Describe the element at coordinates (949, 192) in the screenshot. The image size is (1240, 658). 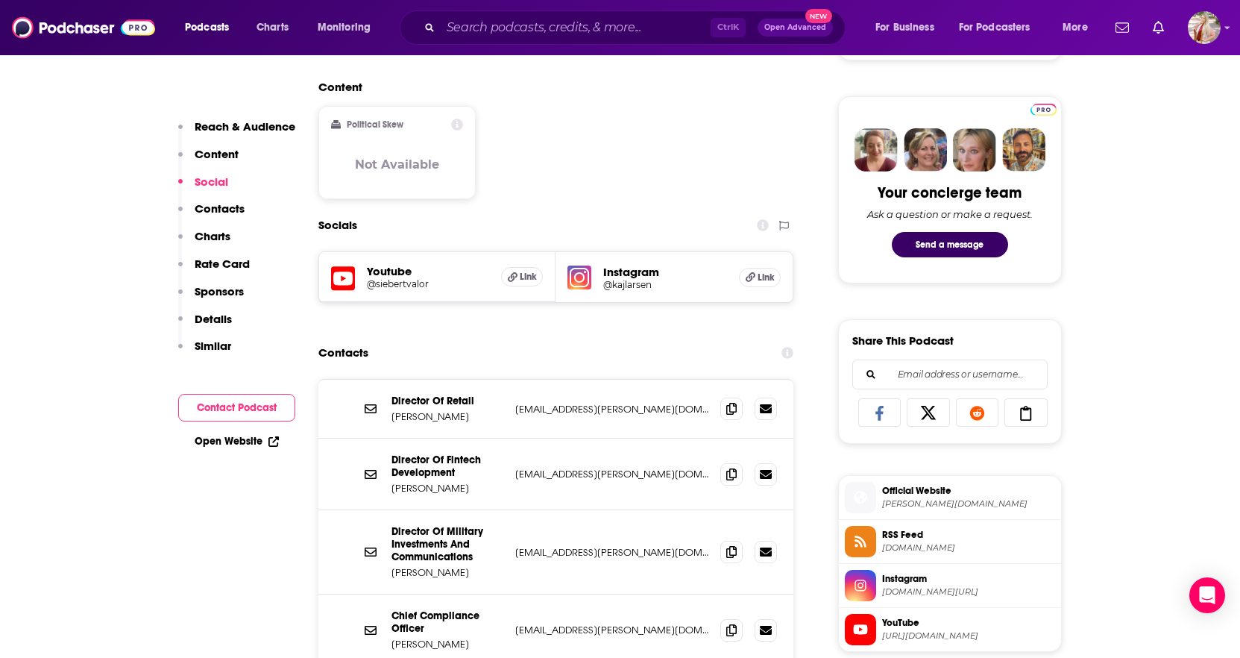
I see `div: Your concierge team` at that location.